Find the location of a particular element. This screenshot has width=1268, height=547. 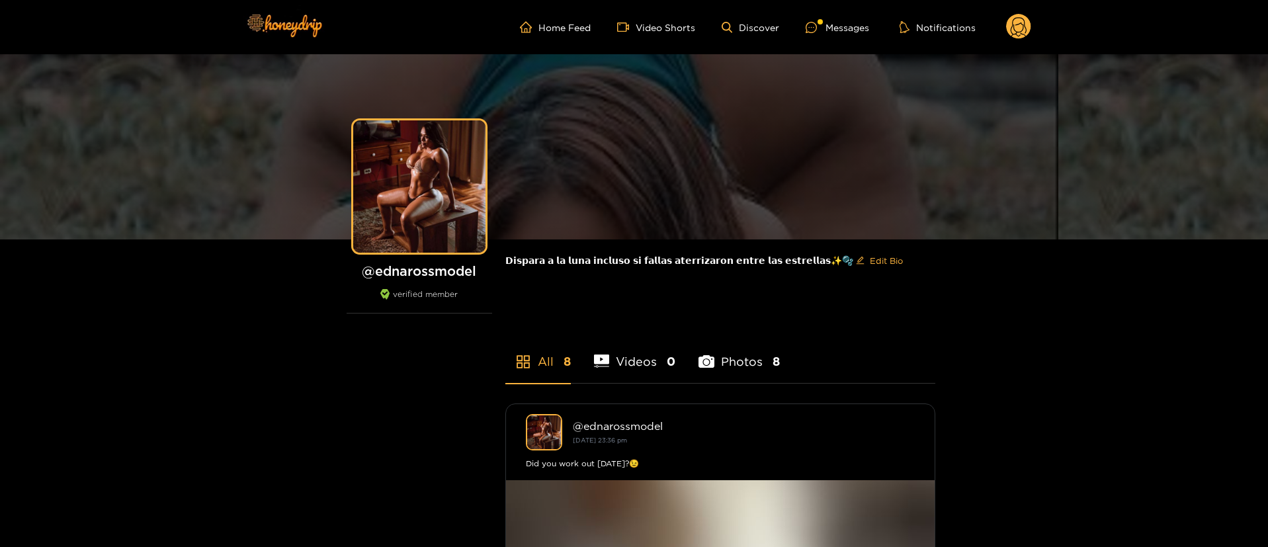

div: Messages is located at coordinates (837, 27).